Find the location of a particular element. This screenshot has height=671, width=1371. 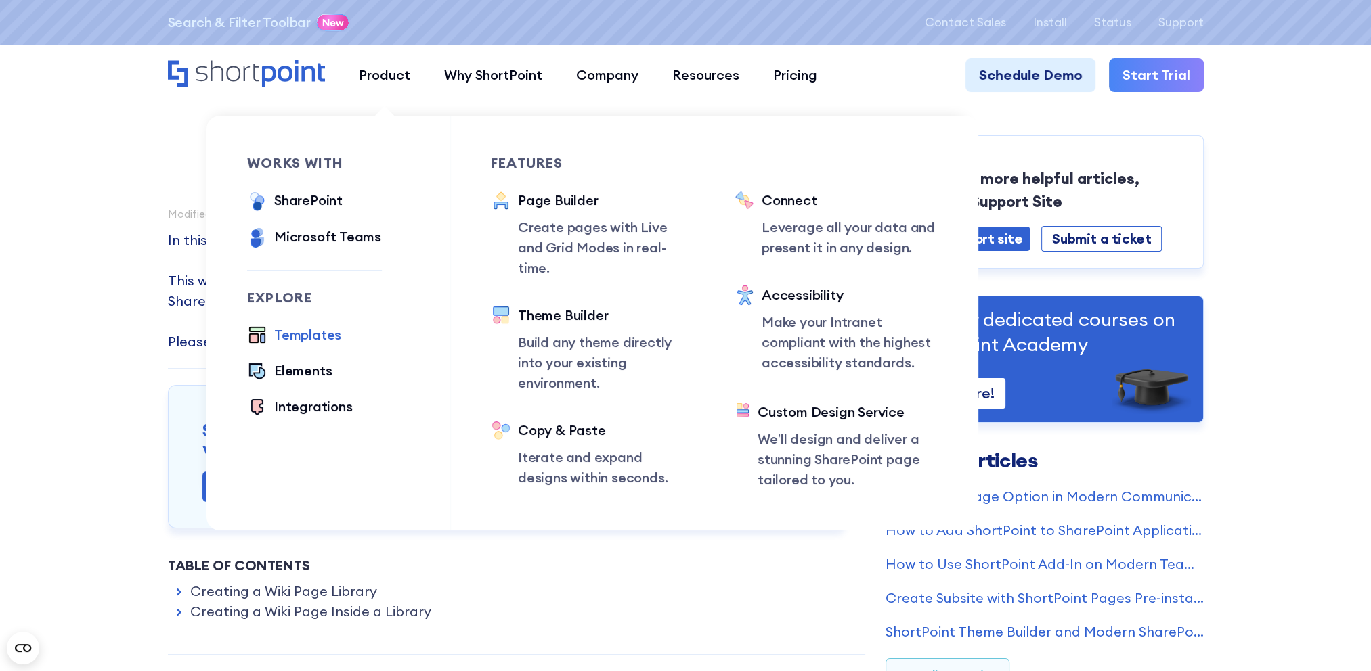

a: Creating a Wiki Page Inside a Library is located at coordinates (311, 612).